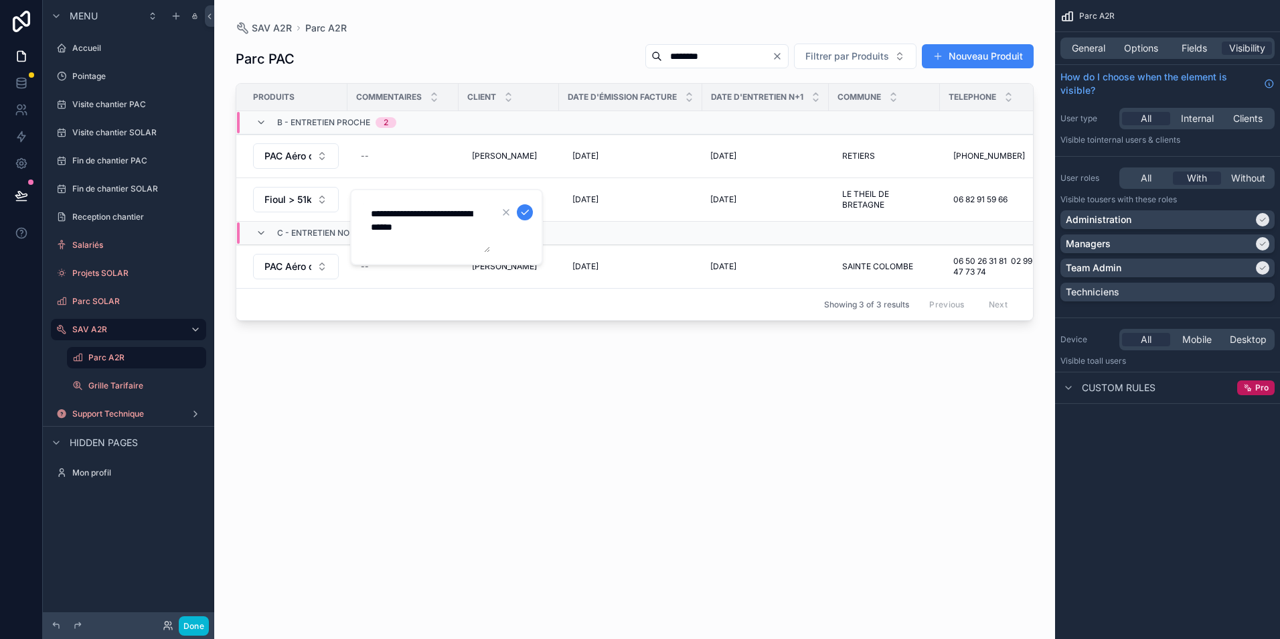 Image resolution: width=1280 pixels, height=639 pixels. What do you see at coordinates (1138, 139) in the screenshot?
I see `span: Internal users & clients` at bounding box center [1138, 139].